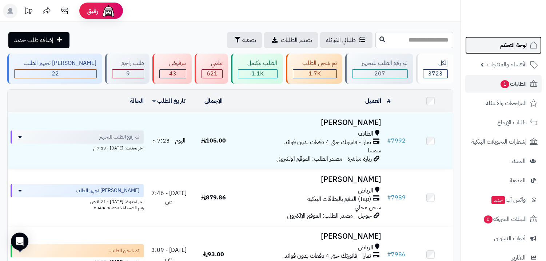 The height and width of the screenshot is (261, 546). Describe the element at coordinates (339, 199) in the screenshot. I see `span: (Tap) الدفع بالبطاقات البنكية` at that location.